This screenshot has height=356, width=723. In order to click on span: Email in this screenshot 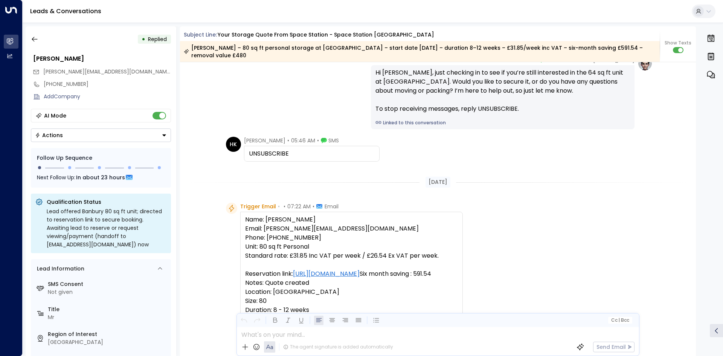, I will do `click(331, 206)`.